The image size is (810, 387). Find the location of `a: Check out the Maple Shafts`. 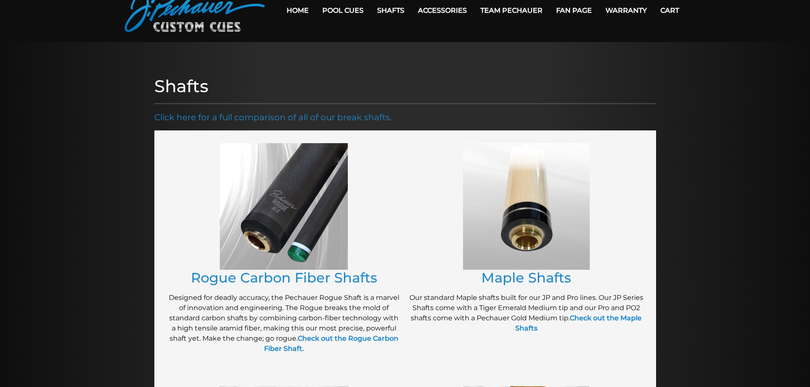

a: Check out the Maple Shafts is located at coordinates (578, 323).